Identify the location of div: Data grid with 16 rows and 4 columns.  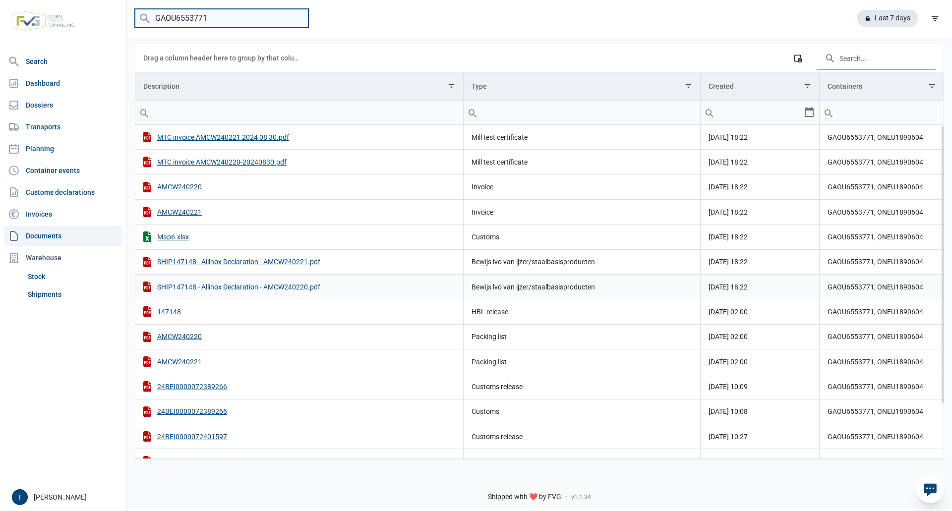
(539, 251).